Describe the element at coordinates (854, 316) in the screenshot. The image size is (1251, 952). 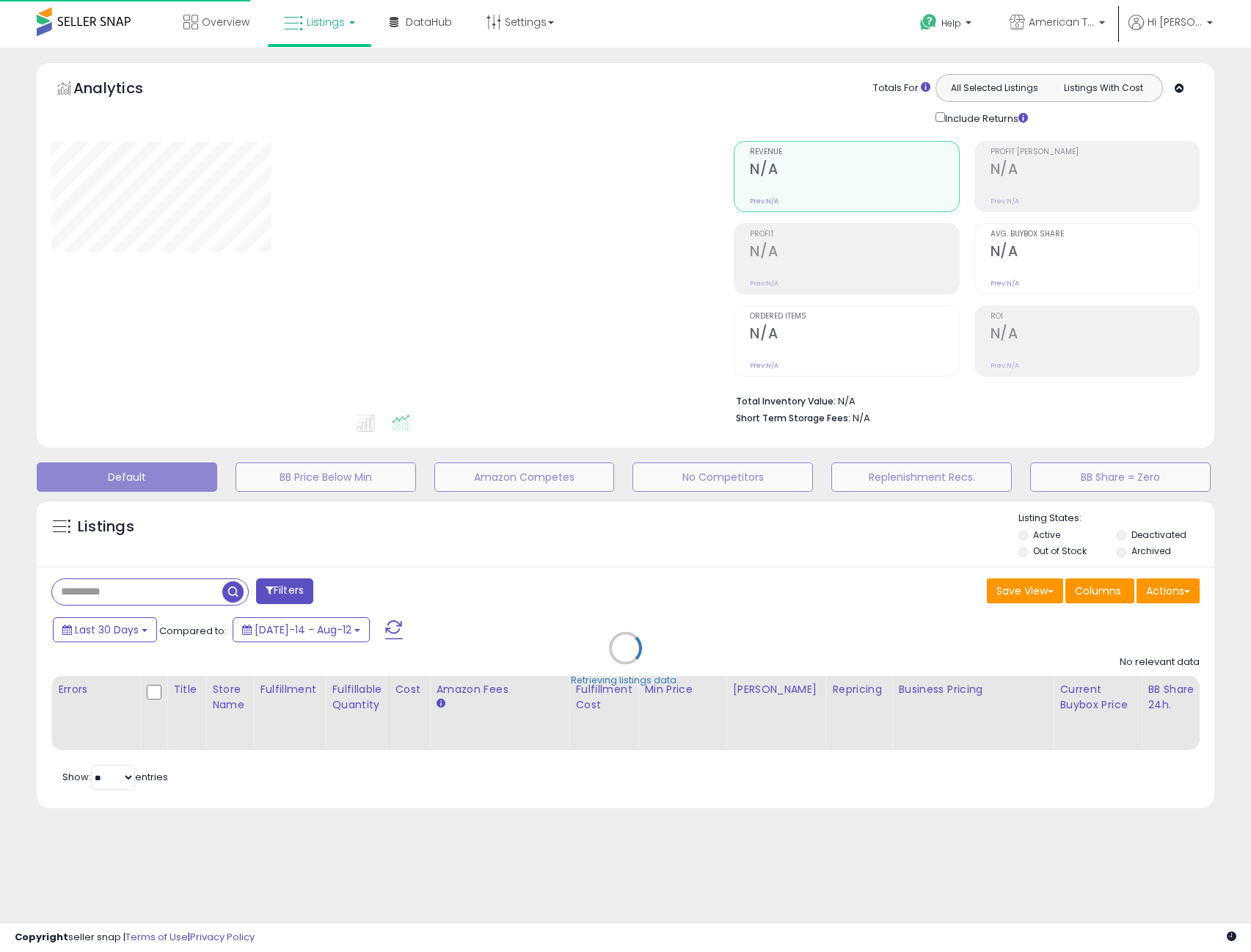
I see `span: Ordered Items` at that location.